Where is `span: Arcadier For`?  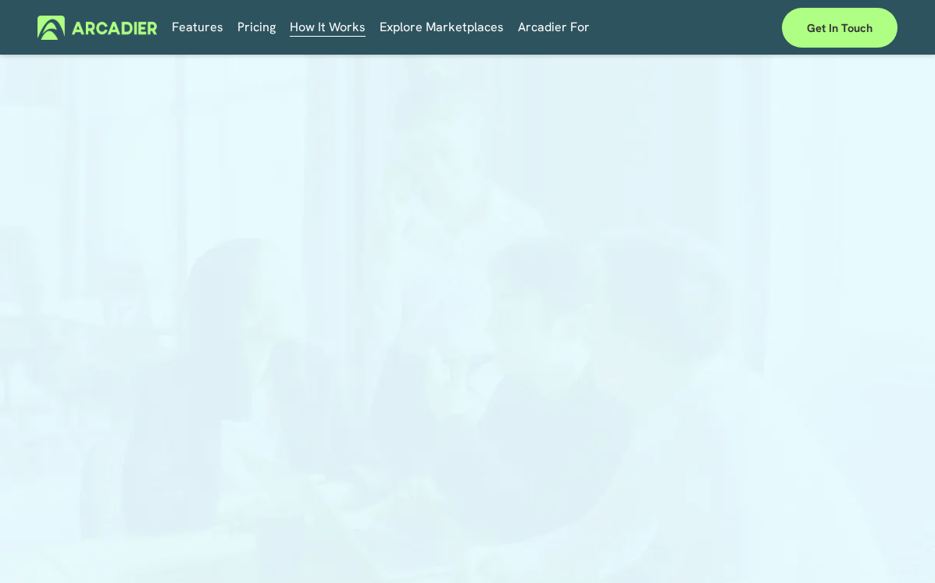 span: Arcadier For is located at coordinates (554, 27).